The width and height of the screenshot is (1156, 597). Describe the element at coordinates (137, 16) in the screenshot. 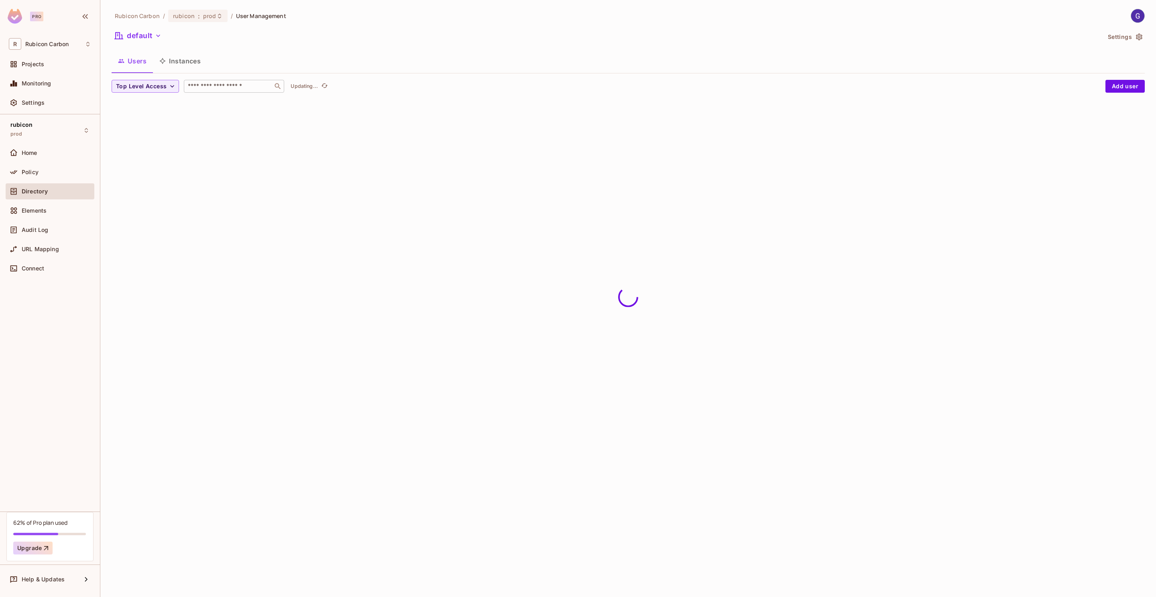

I see `span: the active workspace` at that location.